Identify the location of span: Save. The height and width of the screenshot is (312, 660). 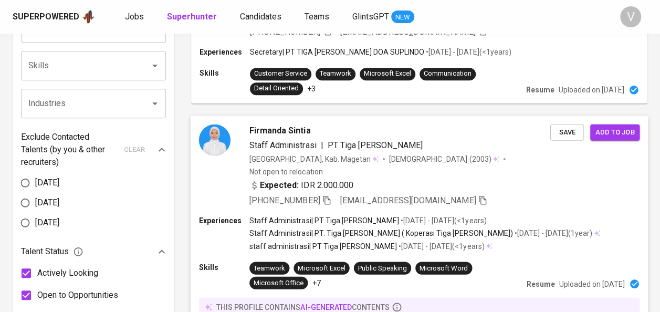
(567, 132).